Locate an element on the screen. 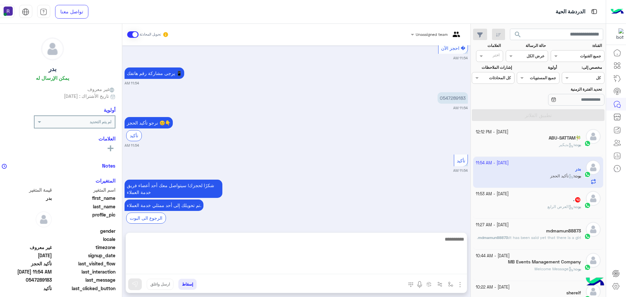  span: last_interaction is located at coordinates (84, 272).